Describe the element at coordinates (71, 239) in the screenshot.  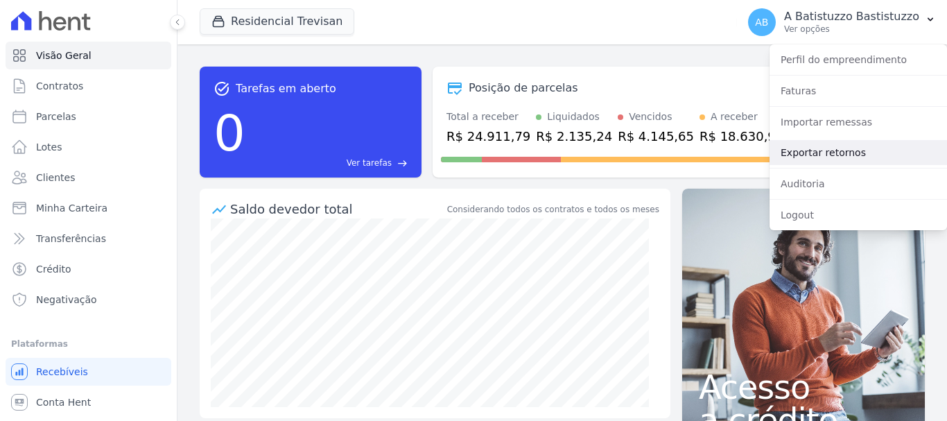
I see `span: Transferências` at that location.